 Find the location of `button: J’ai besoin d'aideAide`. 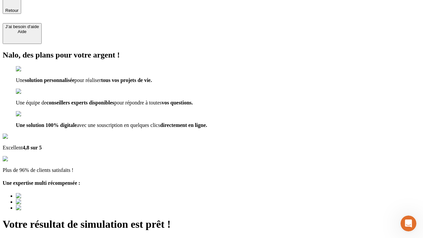

button: J’ai besoin d'aideAide is located at coordinates (22, 33).